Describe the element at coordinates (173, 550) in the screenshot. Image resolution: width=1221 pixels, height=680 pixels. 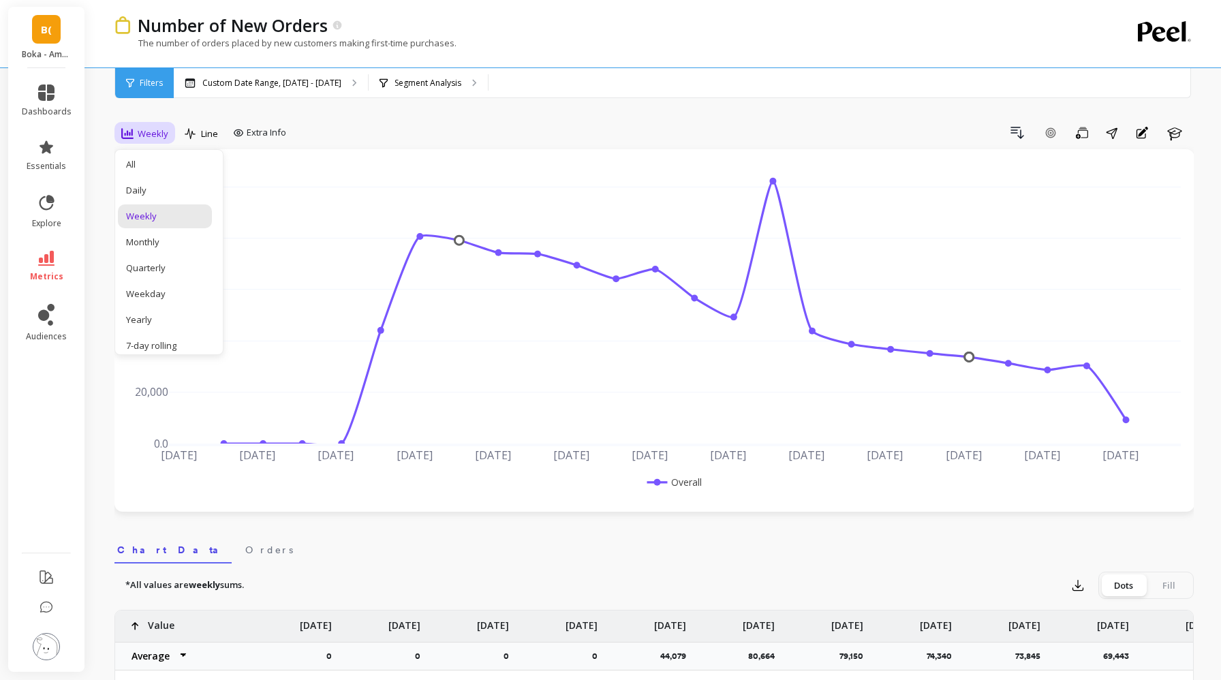
I see `span: Chart Data` at that location.